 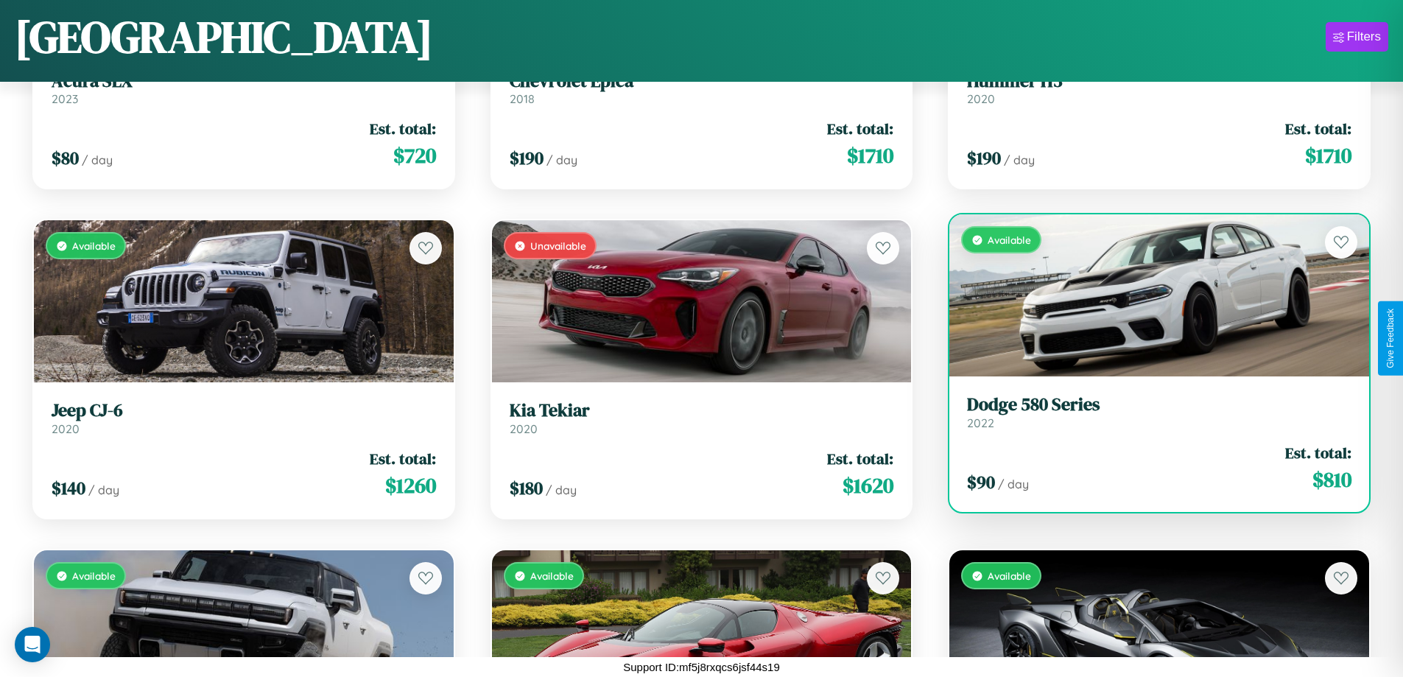 I want to click on a: Hummer H32020, so click(x=1159, y=88).